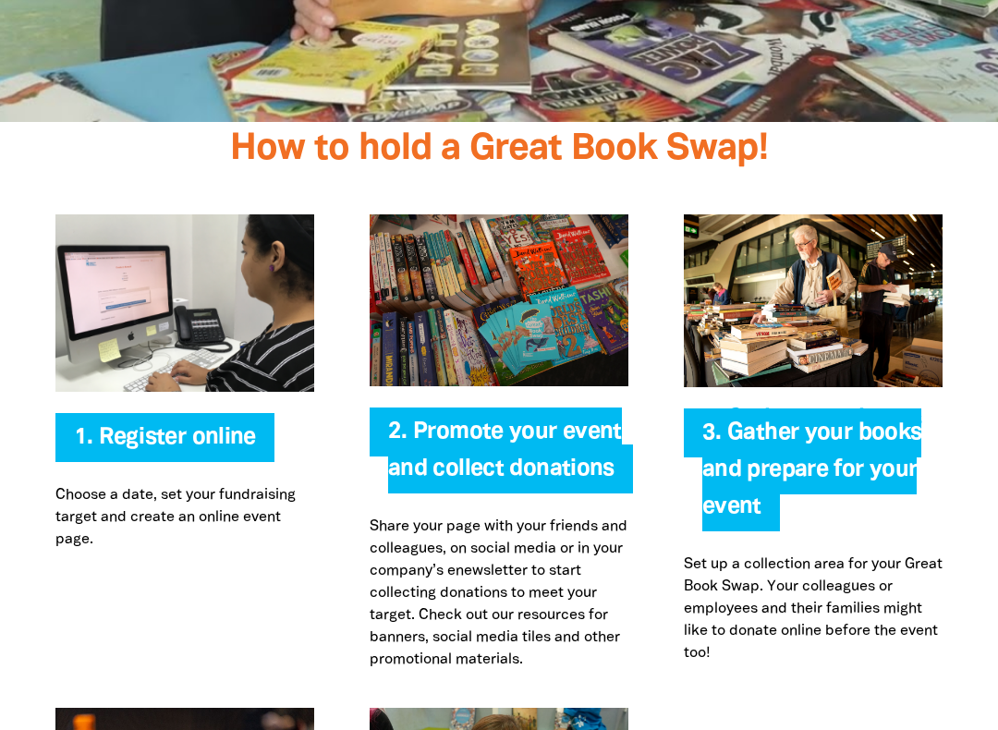 Image resolution: width=998 pixels, height=730 pixels. I want to click on span: 2. Promote your event and collect donations, so click(505, 458).